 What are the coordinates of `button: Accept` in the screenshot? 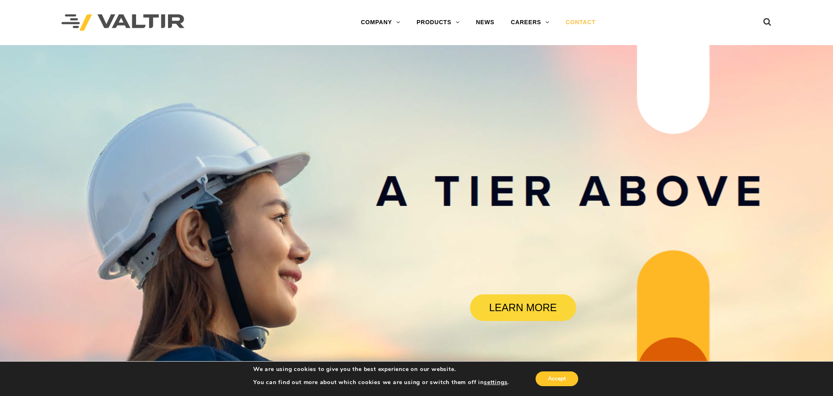 It's located at (557, 379).